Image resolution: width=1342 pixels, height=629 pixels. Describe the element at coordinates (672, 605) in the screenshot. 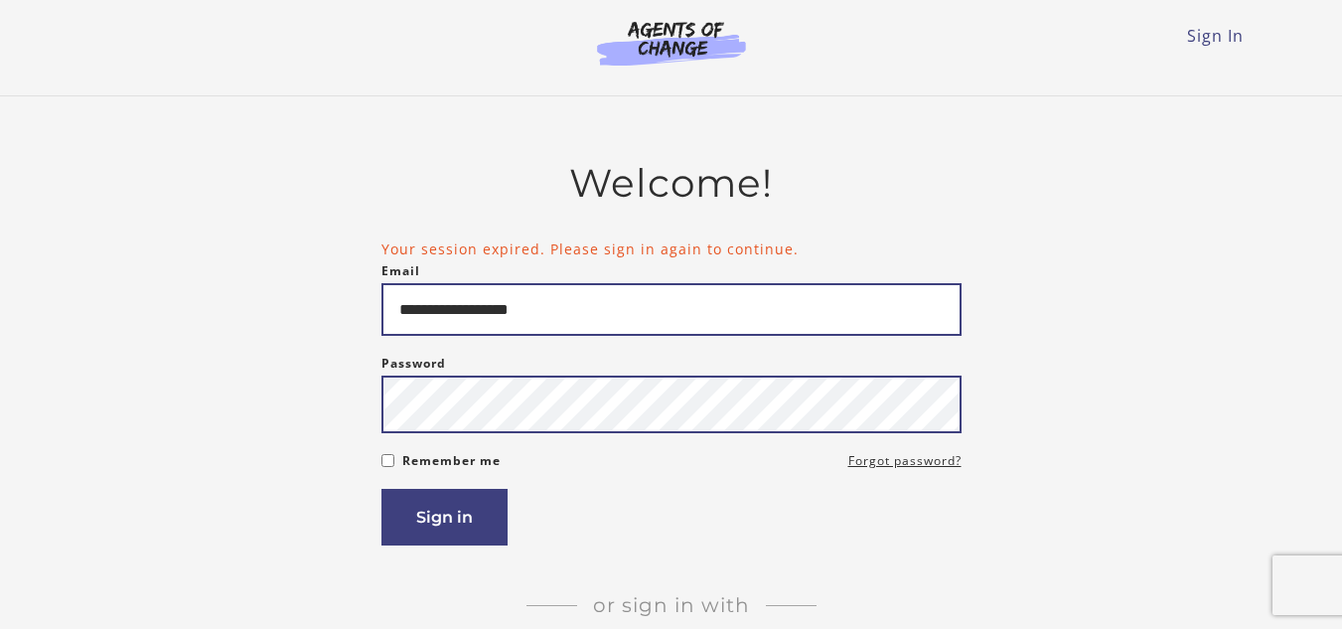

I see `span: Or sign in with` at that location.